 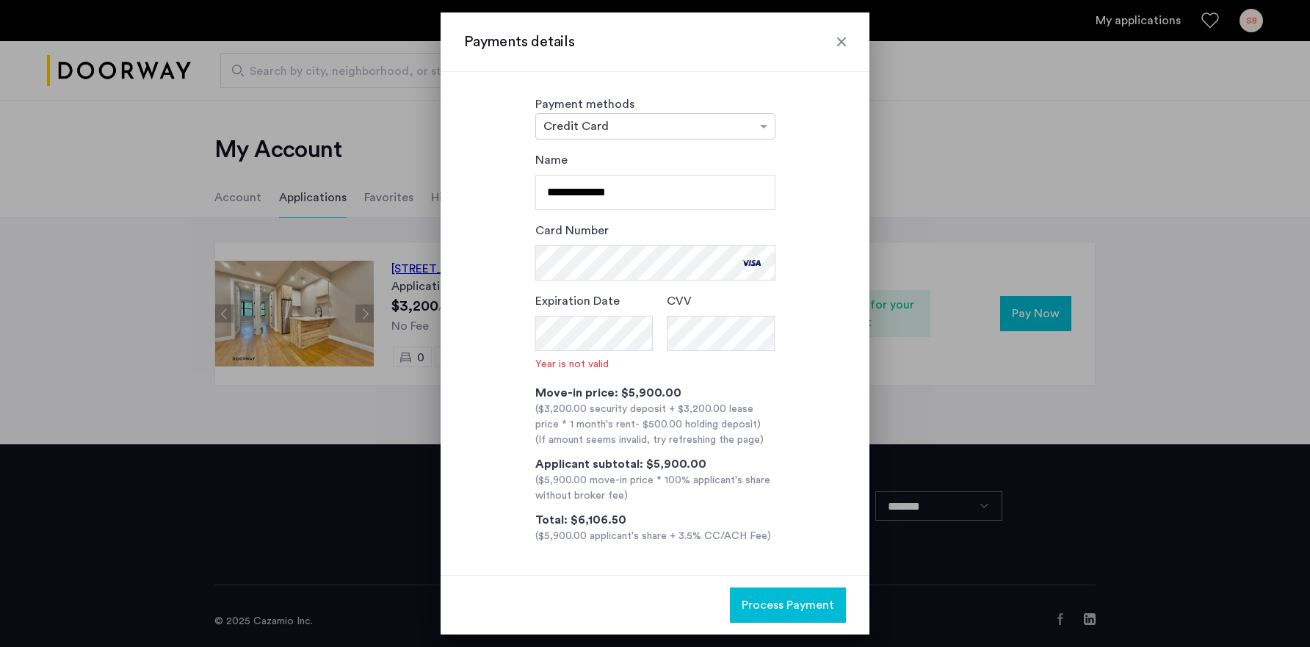 I want to click on label: Card Number, so click(x=572, y=231).